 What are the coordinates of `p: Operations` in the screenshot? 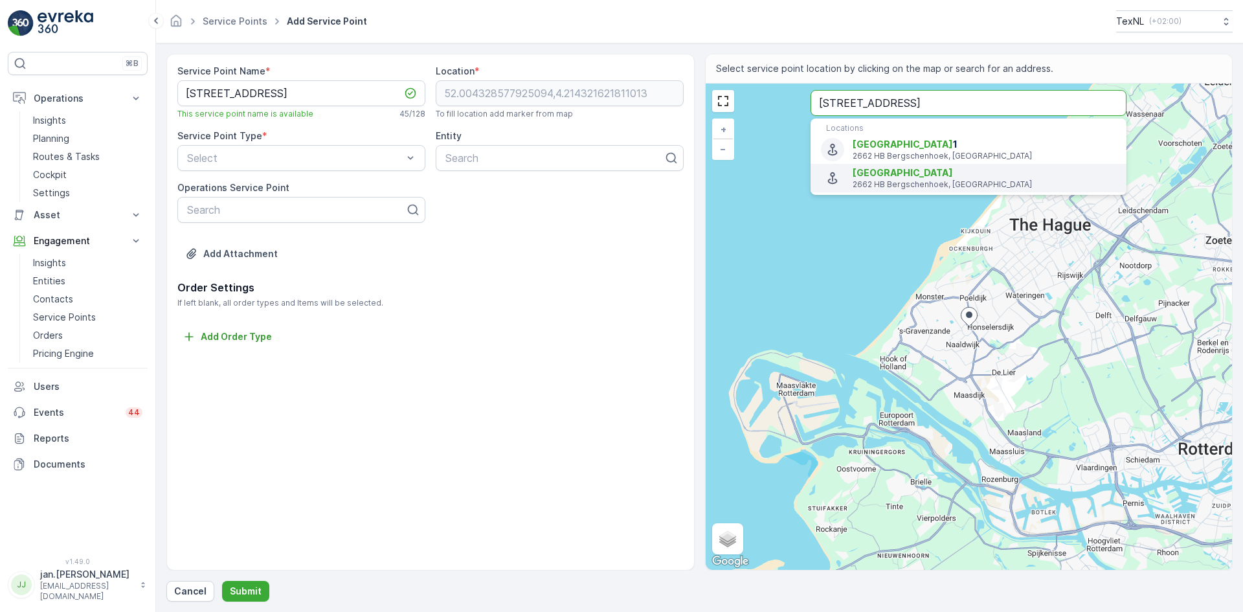 It's located at (78, 98).